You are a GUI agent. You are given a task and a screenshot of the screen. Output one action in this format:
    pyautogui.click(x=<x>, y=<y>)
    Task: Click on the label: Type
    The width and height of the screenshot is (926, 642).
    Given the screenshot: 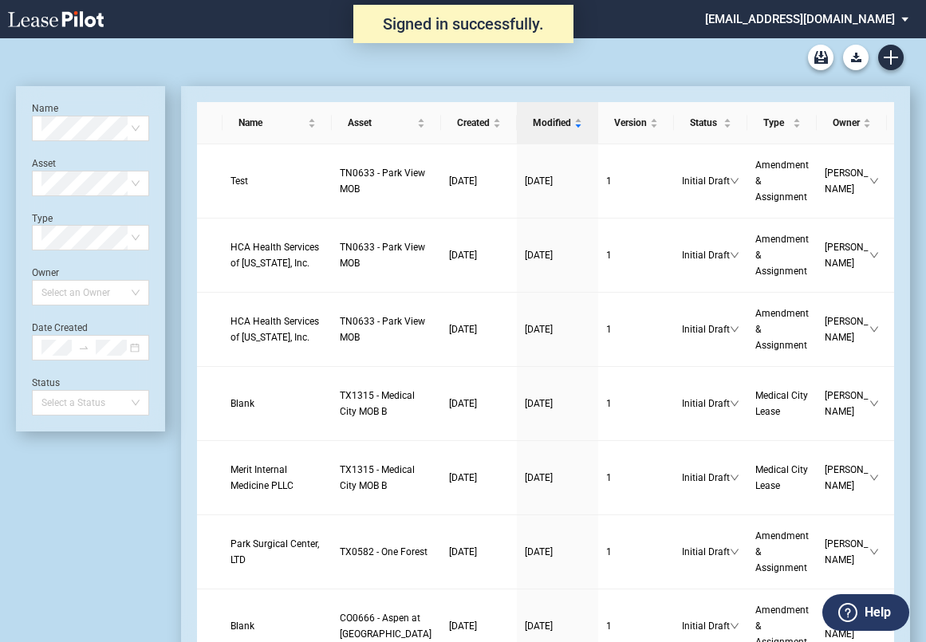 What is the action you would take?
    pyautogui.click(x=42, y=219)
    